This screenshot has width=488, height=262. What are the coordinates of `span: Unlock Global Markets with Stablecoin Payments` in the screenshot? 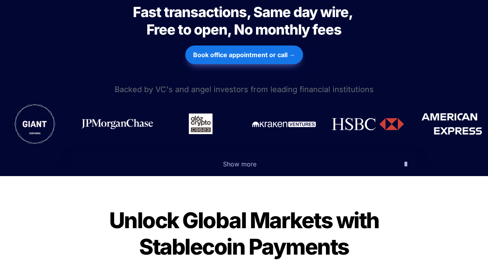 It's located at (246, 233).